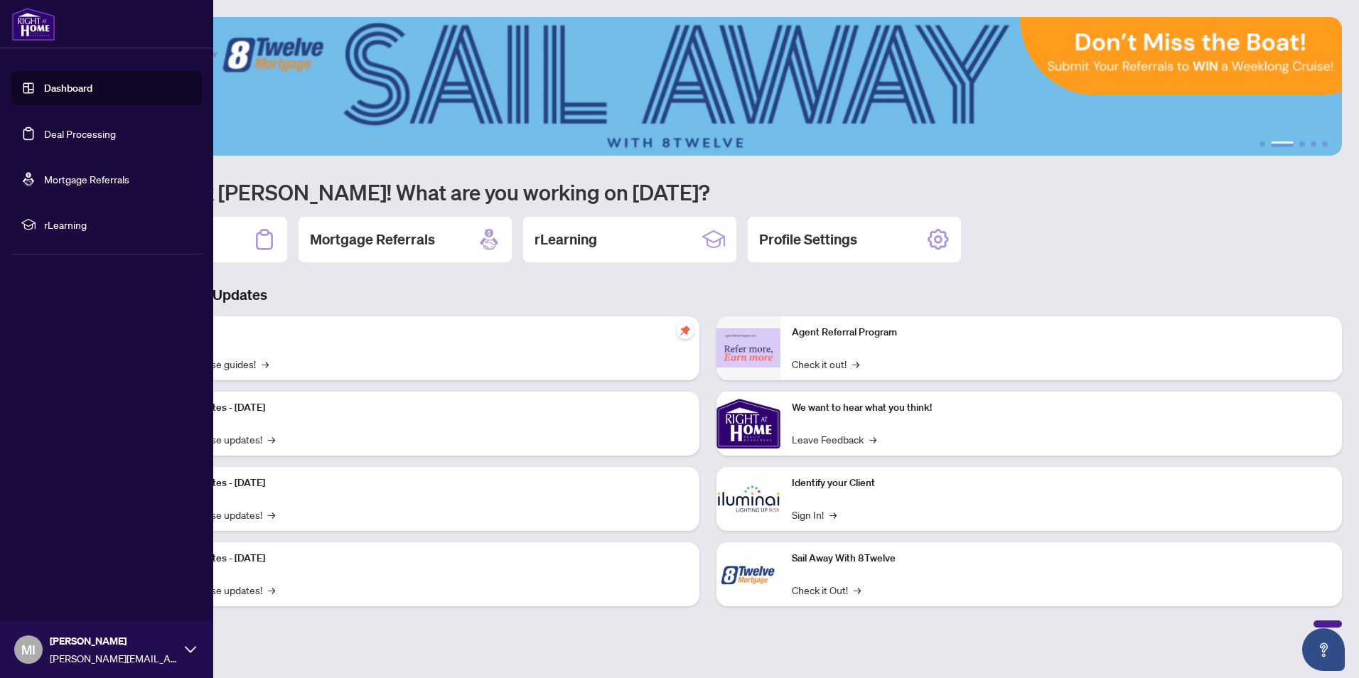 This screenshot has height=678, width=1359. What do you see at coordinates (685, 331) in the screenshot?
I see `span: pushpin` at bounding box center [685, 331].